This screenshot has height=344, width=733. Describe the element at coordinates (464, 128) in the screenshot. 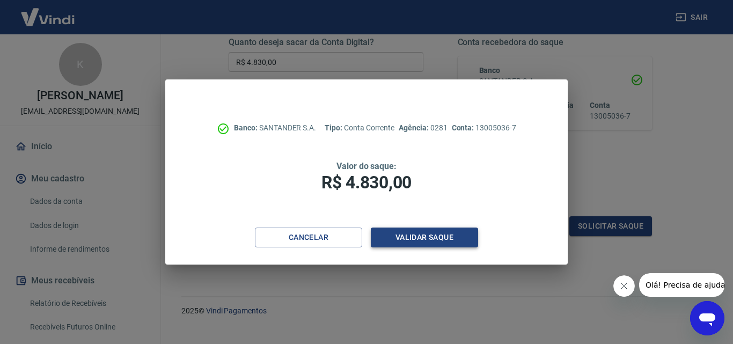

I see `span: Conta:` at that location.